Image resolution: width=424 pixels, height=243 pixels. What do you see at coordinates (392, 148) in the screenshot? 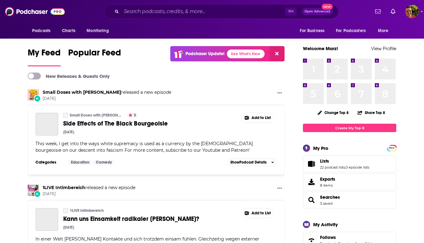
I see `a: PRO` at bounding box center [392, 148].